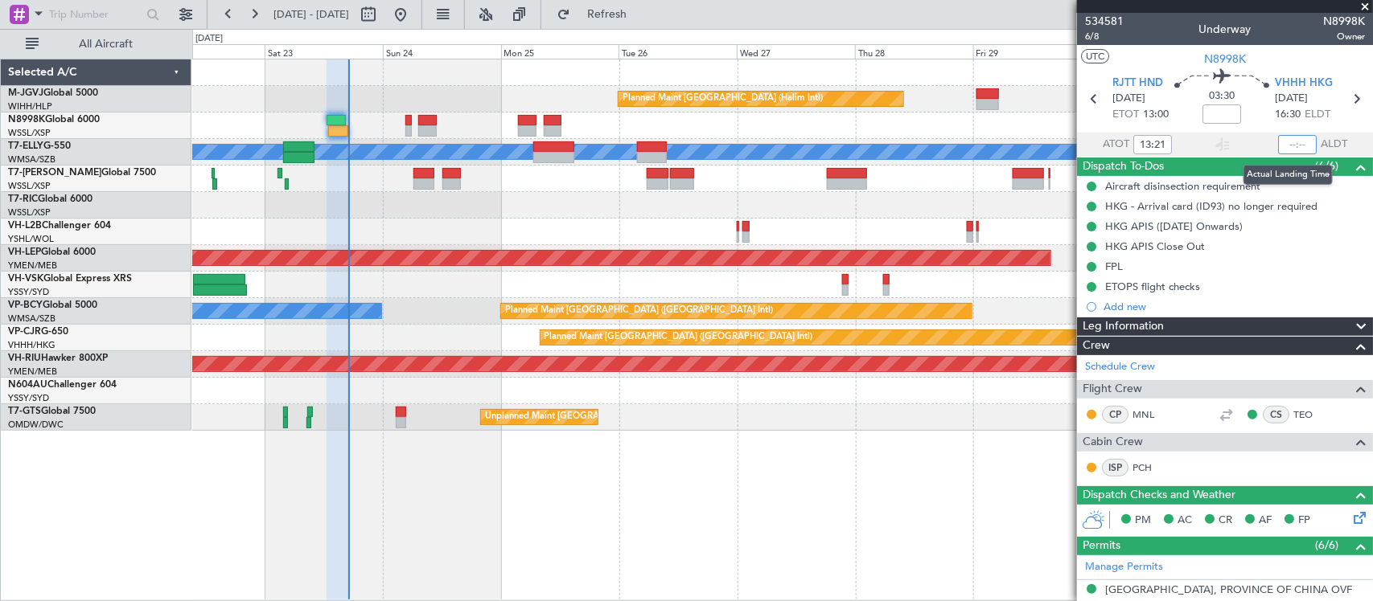 Image resolution: width=1373 pixels, height=601 pixels. What do you see at coordinates (24, 332) in the screenshot?
I see `span: VP-CJR` at bounding box center [24, 332].